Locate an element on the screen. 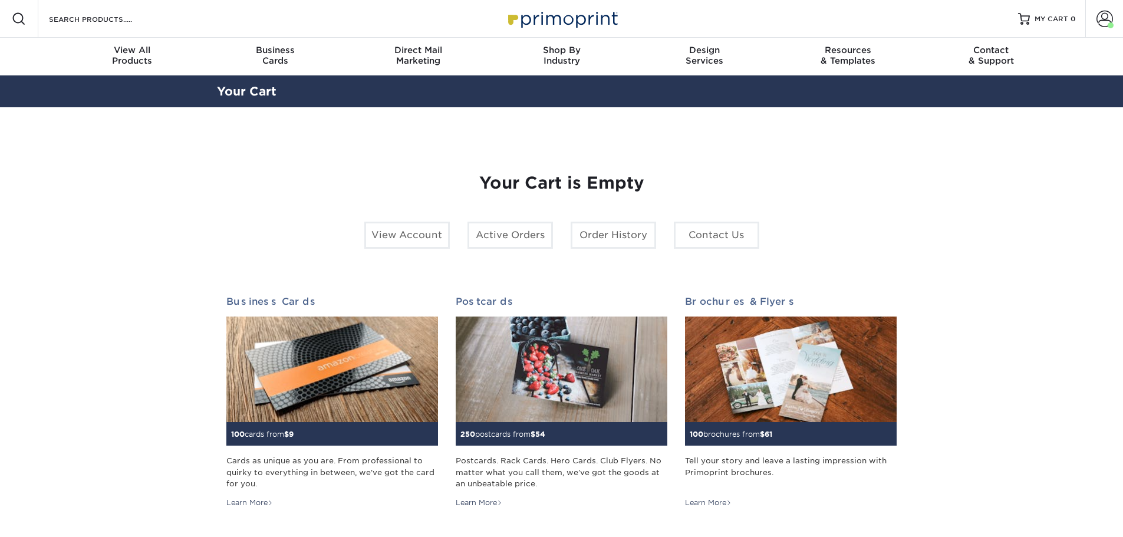 The image size is (1123, 537). span: 250 is located at coordinates (467, 434).